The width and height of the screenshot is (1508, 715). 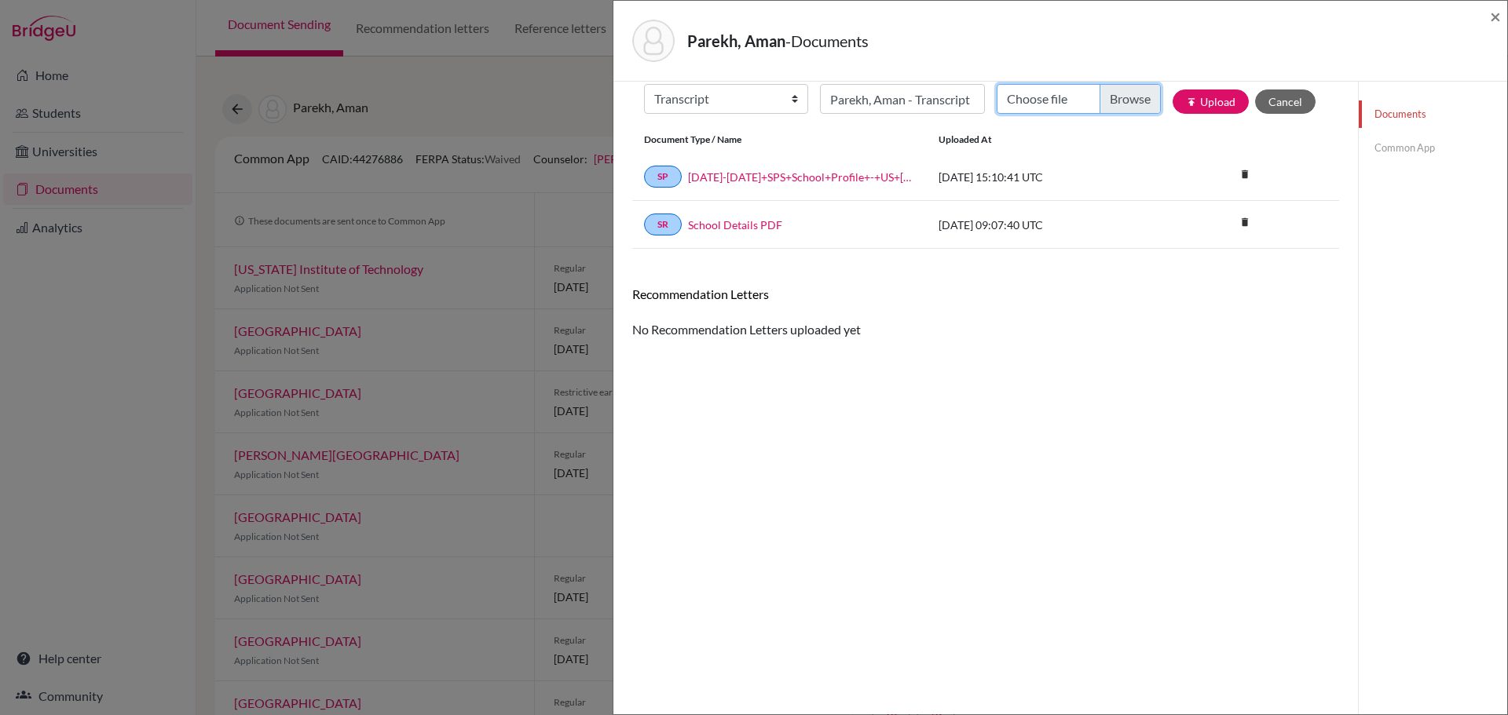 What do you see at coordinates (986, 313) in the screenshot?
I see `div: No Recommendation Letters uploaded yet` at bounding box center [986, 313].